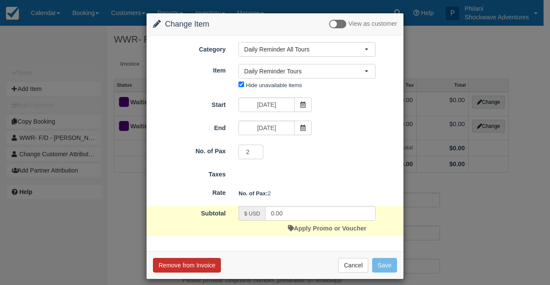 This screenshot has height=285, width=550. I want to click on label: Item, so click(189, 69).